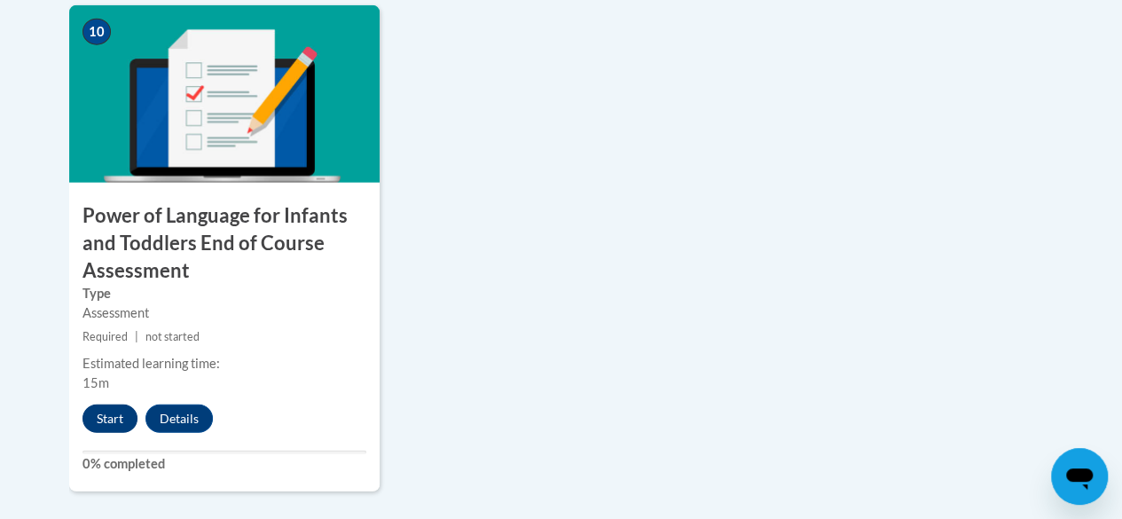 Image resolution: width=1122 pixels, height=519 pixels. What do you see at coordinates (224, 243) in the screenshot?
I see `h3: Power of Language for Infants and Toddlers End of Course Assessment` at bounding box center [224, 243].